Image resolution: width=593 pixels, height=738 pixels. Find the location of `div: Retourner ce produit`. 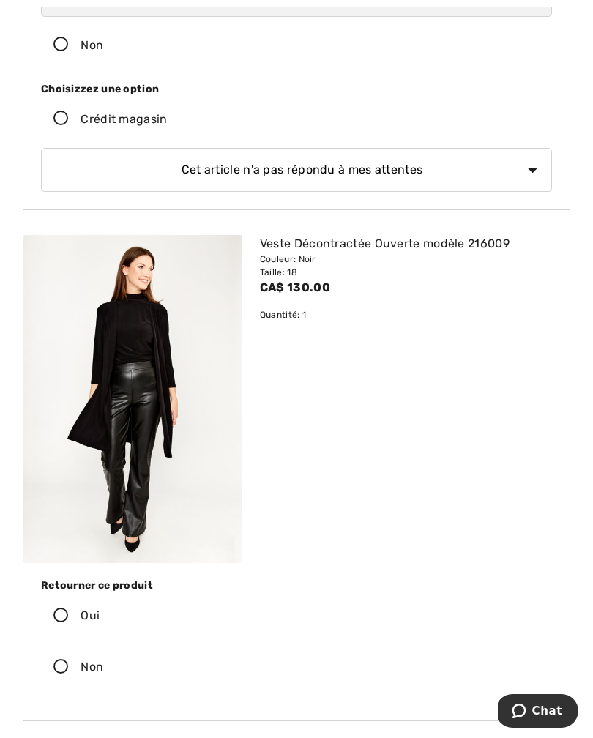

div: Retourner ce produit is located at coordinates (297, 585).